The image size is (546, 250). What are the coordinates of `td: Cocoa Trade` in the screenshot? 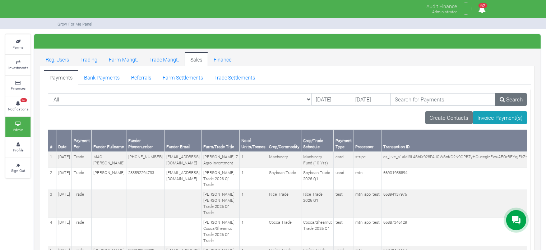 It's located at (284, 231).